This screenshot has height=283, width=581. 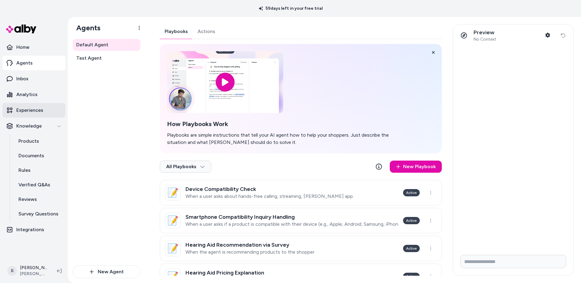 I want to click on button: Playbooks, so click(x=176, y=31).